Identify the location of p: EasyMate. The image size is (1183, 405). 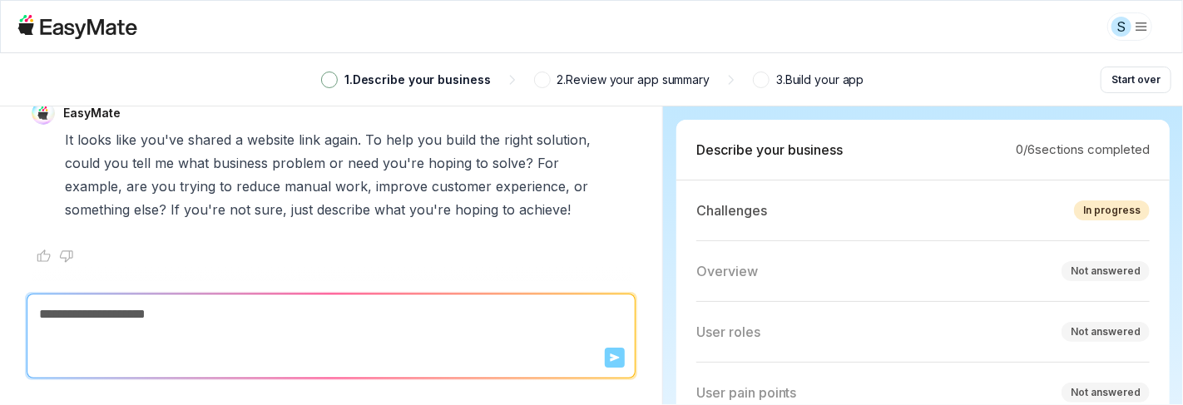
(91, 113).